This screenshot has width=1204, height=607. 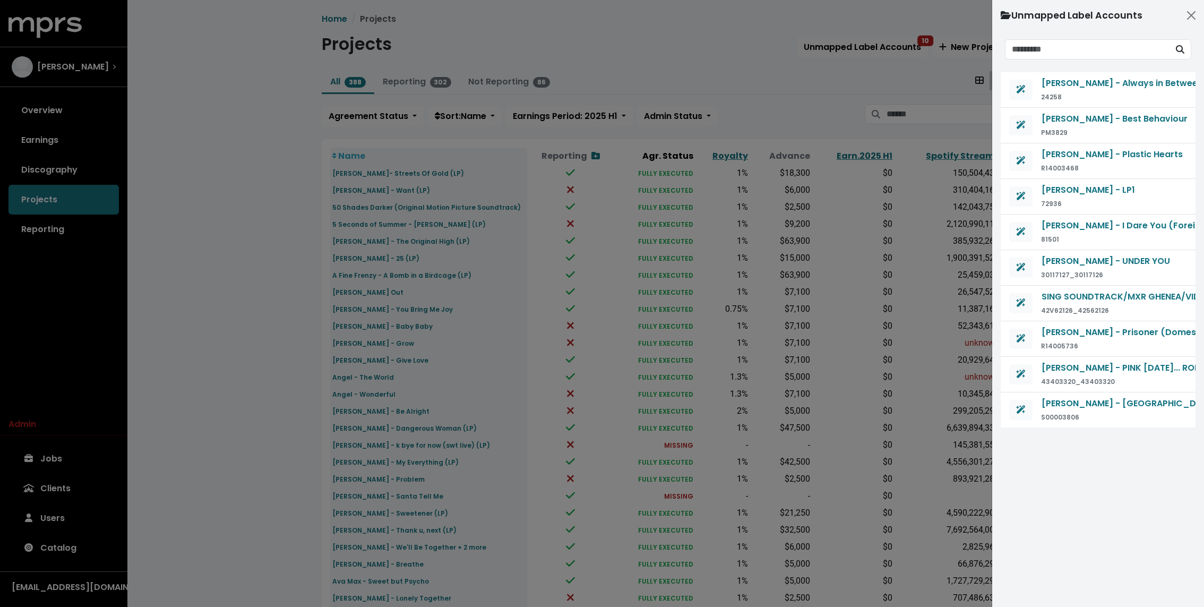 I want to click on button: SING SOUNDTRACK/MXR GHENEA/VID, so click(x=1120, y=297).